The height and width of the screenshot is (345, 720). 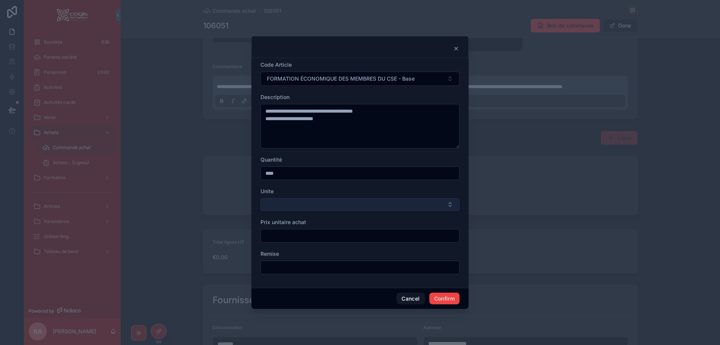 What do you see at coordinates (283, 222) in the screenshot?
I see `span: Prix unitaire achat` at bounding box center [283, 222].